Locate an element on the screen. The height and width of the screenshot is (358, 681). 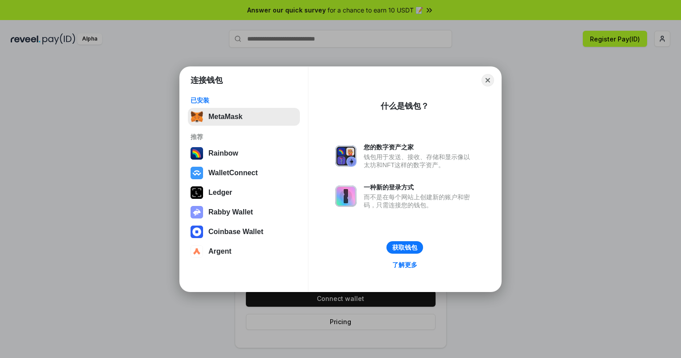
a: 了解更多 is located at coordinates (405, 265).